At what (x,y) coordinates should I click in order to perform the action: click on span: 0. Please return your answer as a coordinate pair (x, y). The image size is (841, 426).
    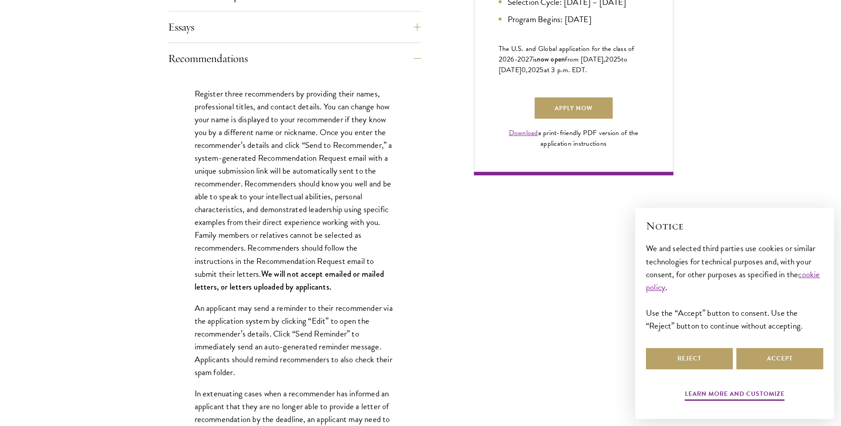
    Looking at the image, I should click on (523, 70).